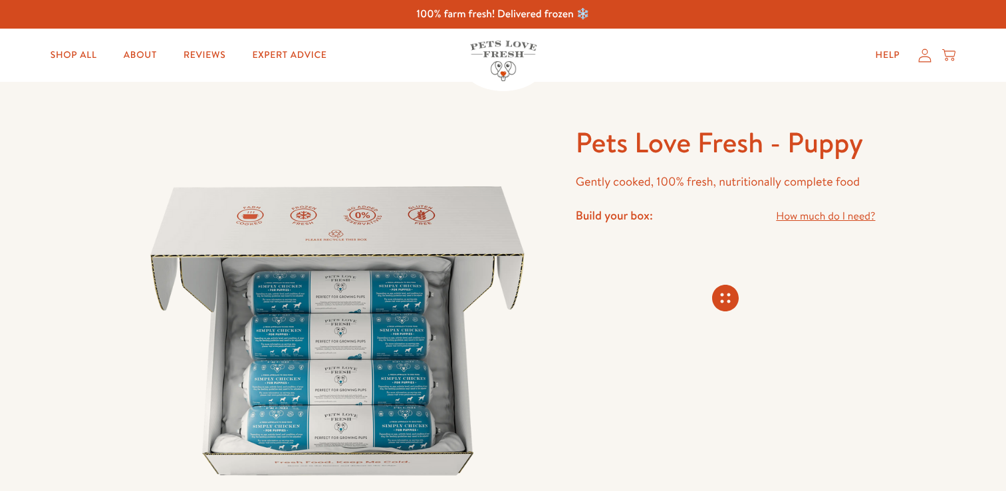 This screenshot has width=1006, height=491. I want to click on img: Pets Love Fresh, so click(503, 60).